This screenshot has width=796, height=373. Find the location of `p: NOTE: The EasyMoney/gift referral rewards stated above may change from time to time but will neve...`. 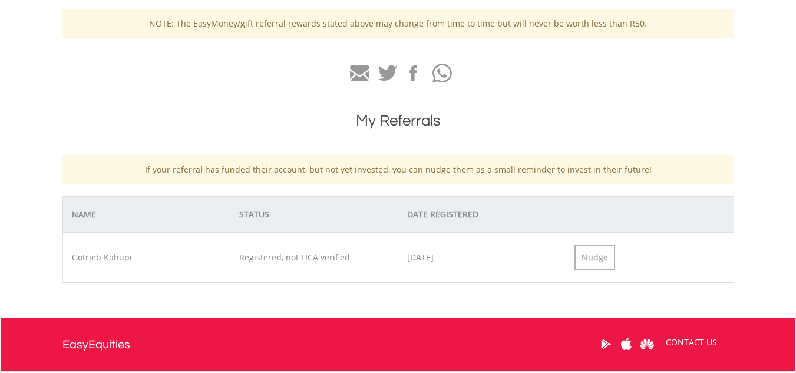

p: NOTE: The EasyMoney/gift referral rewards stated above may change from time to time but will neve... is located at coordinates (398, 24).